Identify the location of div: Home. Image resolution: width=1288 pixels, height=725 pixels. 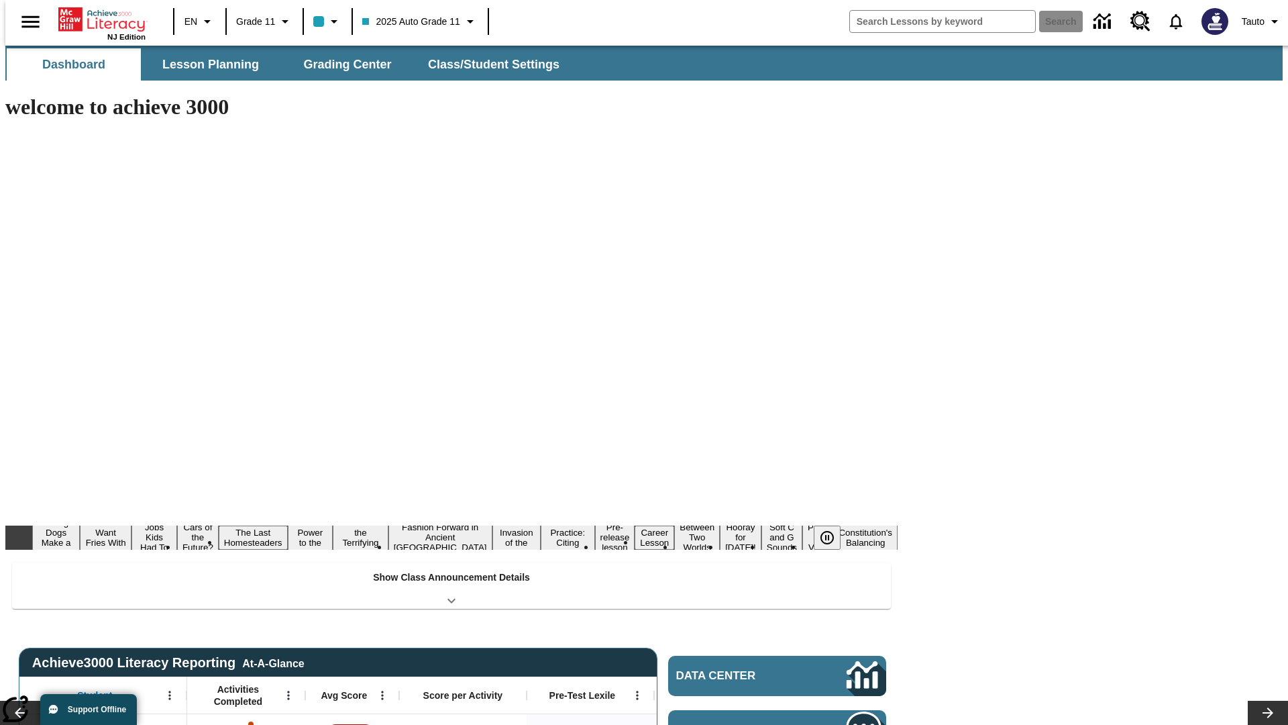
(102, 23).